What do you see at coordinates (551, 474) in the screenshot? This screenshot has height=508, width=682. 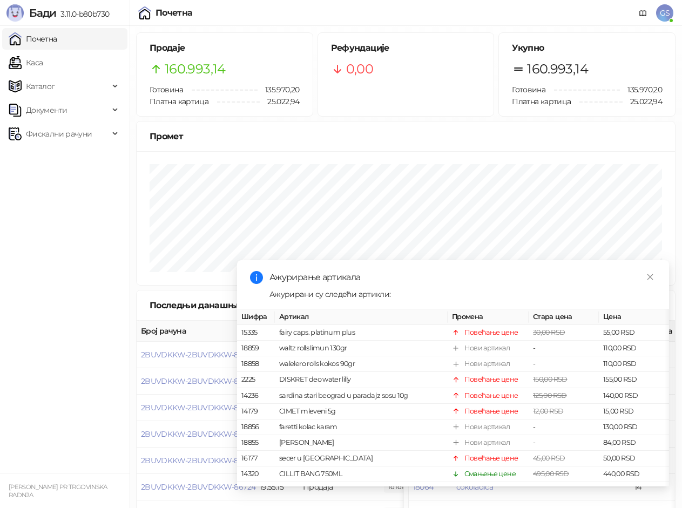 I see `span: 495,00 RSD` at bounding box center [551, 474].